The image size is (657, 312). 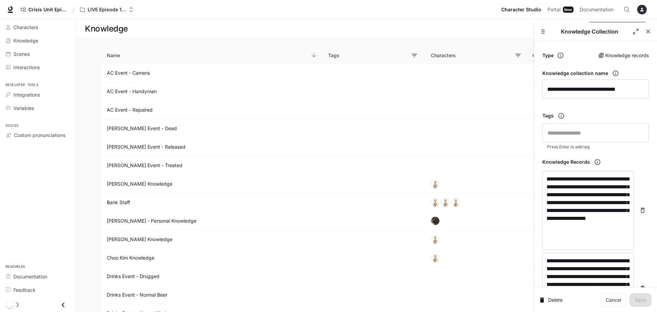 What do you see at coordinates (209, 73) in the screenshot?
I see `p: AC Event - Camera` at bounding box center [209, 73].